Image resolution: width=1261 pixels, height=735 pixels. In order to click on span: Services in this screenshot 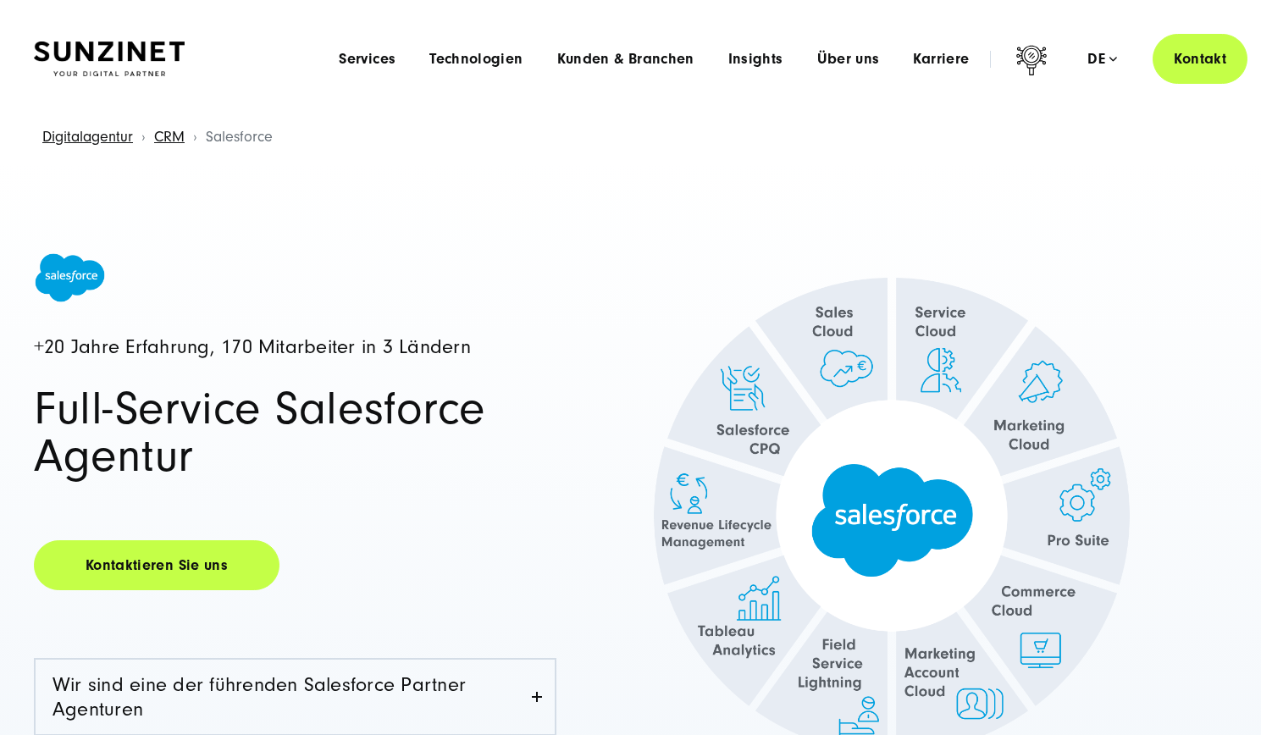, I will do `click(367, 59)`.